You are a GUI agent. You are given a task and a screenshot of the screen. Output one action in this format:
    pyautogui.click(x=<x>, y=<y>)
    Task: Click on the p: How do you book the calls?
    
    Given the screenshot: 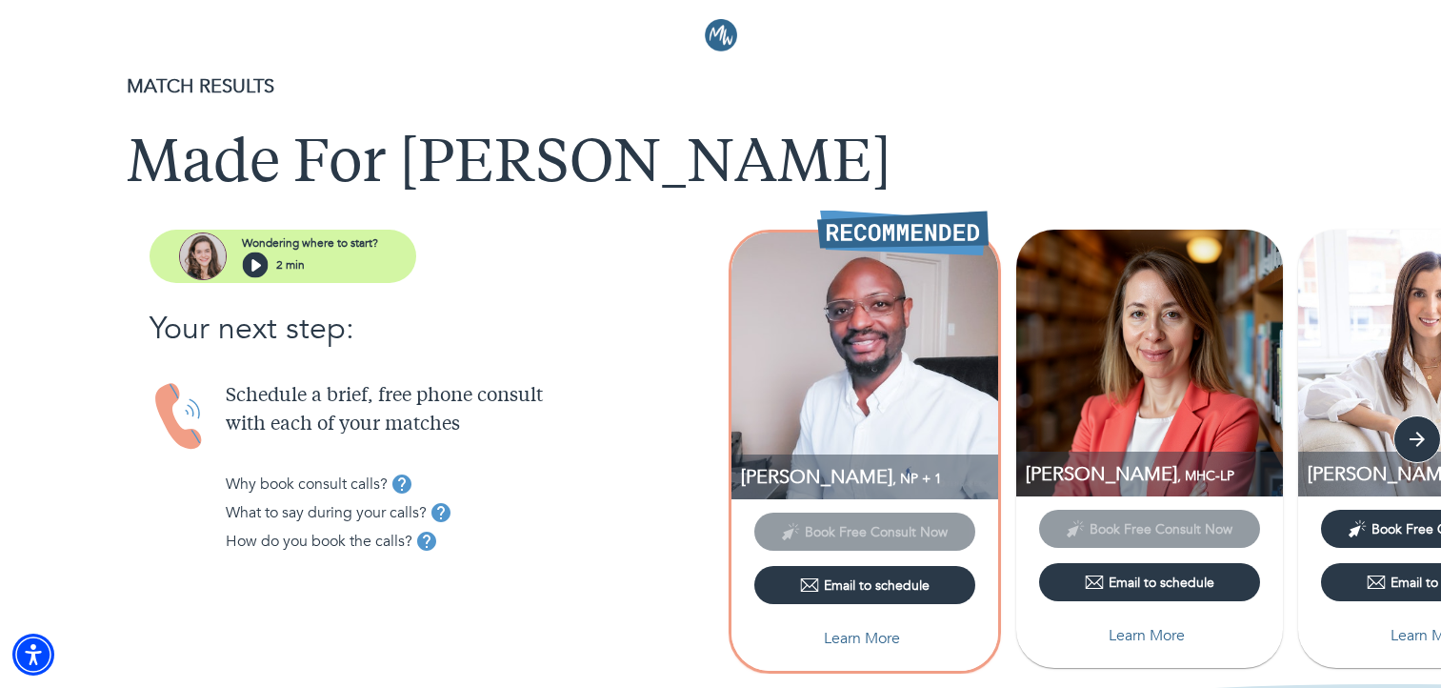 What is the action you would take?
    pyautogui.click(x=319, y=541)
    